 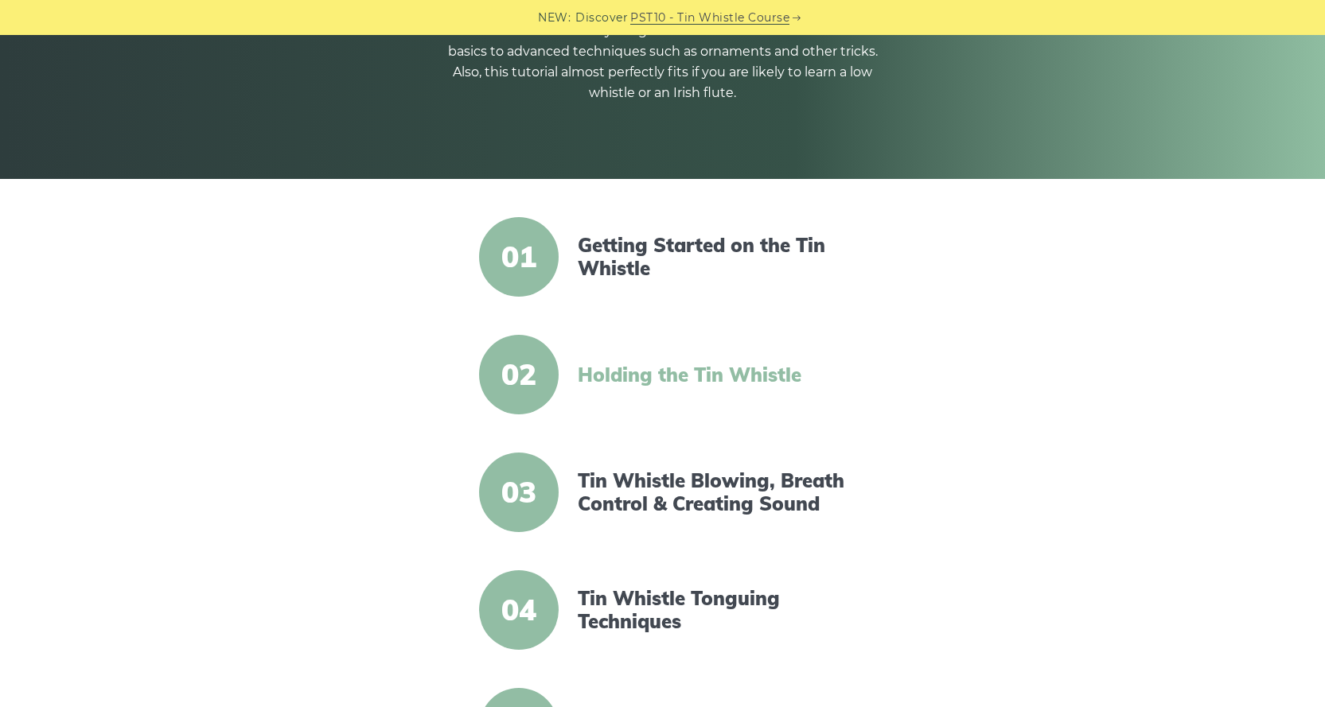 I want to click on span: NEW:, so click(x=554, y=18).